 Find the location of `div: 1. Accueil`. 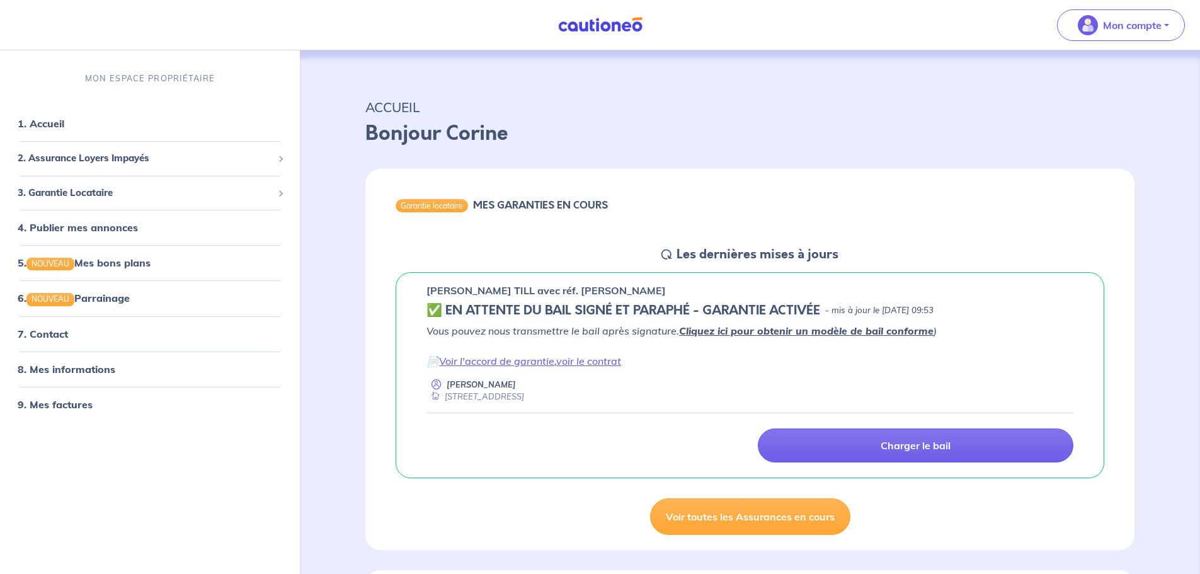

div: 1. Accueil is located at coordinates (150, 123).